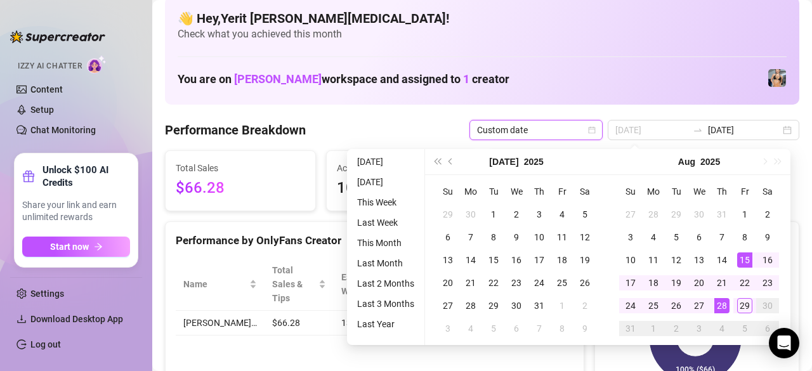 The image size is (812, 371). Describe the element at coordinates (676, 283) in the screenshot. I see `td: 2025-08-19` at that location.